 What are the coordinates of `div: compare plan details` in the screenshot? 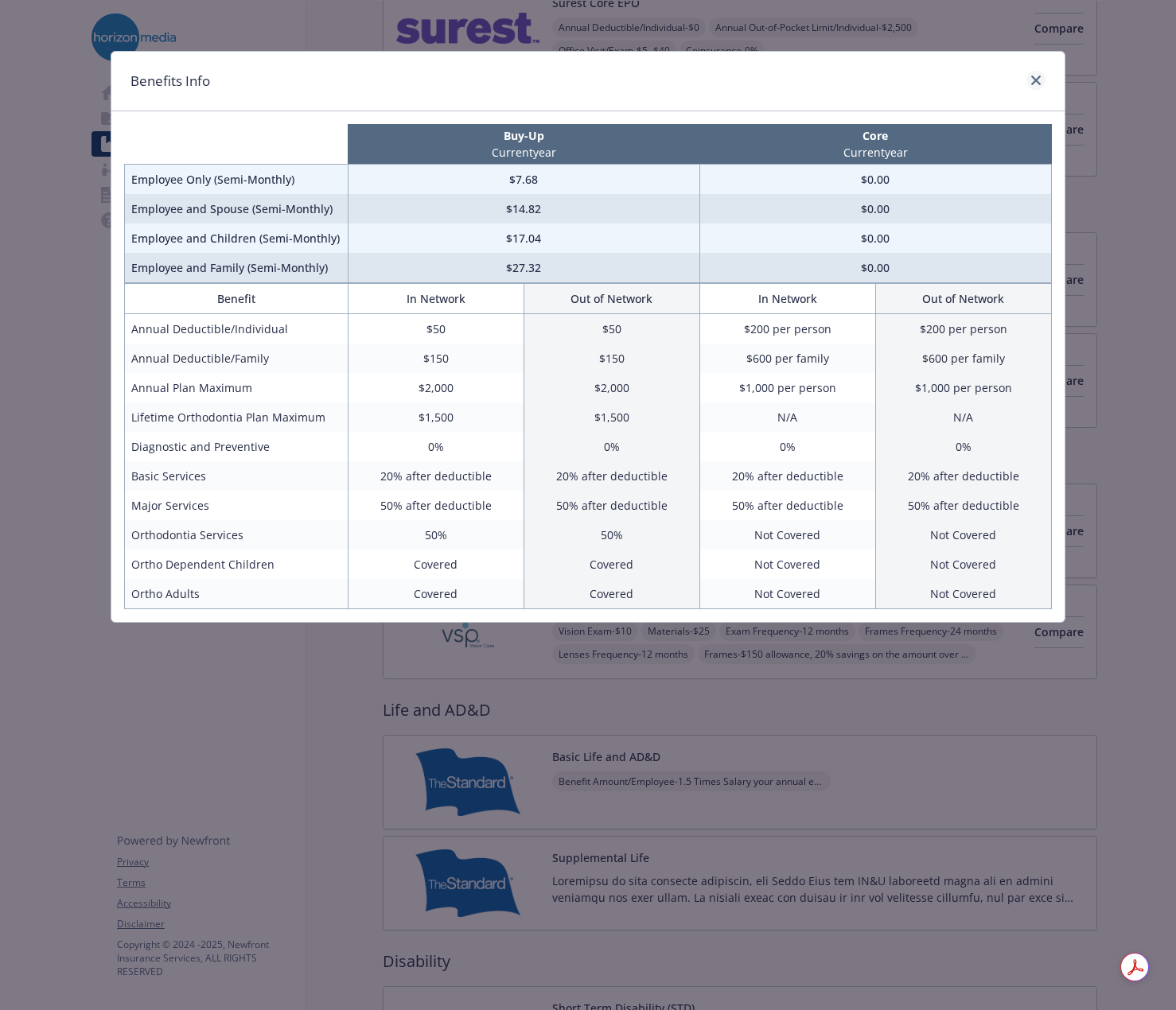 It's located at (588, 336).